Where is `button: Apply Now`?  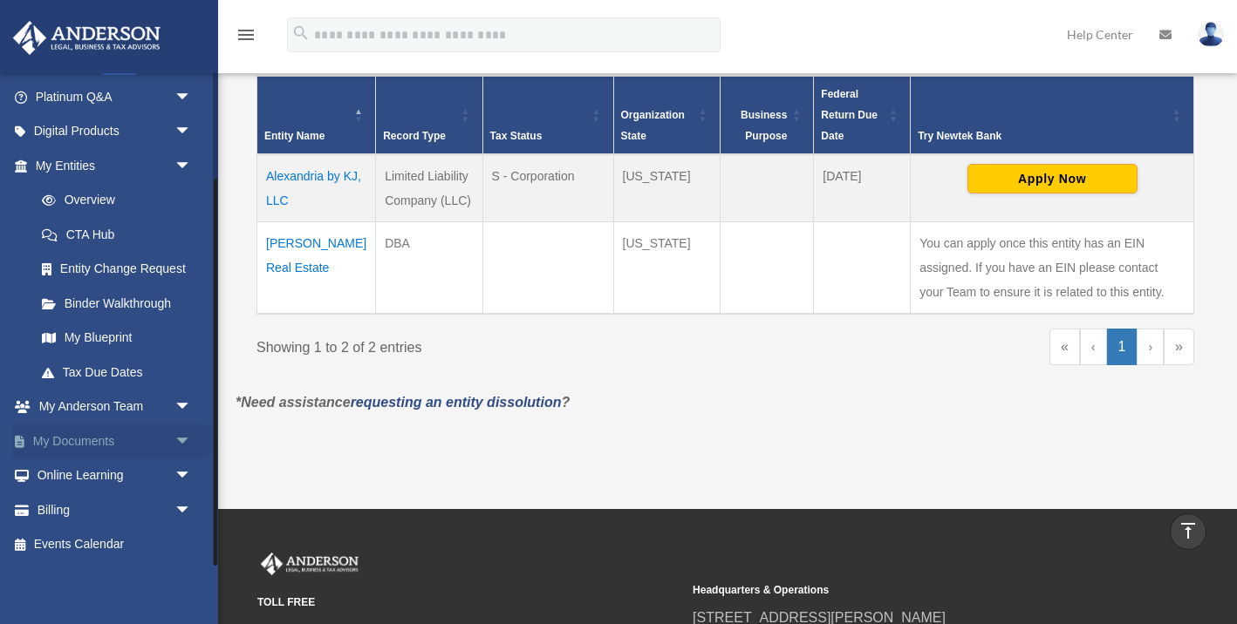 button: Apply Now is located at coordinates (1052, 179).